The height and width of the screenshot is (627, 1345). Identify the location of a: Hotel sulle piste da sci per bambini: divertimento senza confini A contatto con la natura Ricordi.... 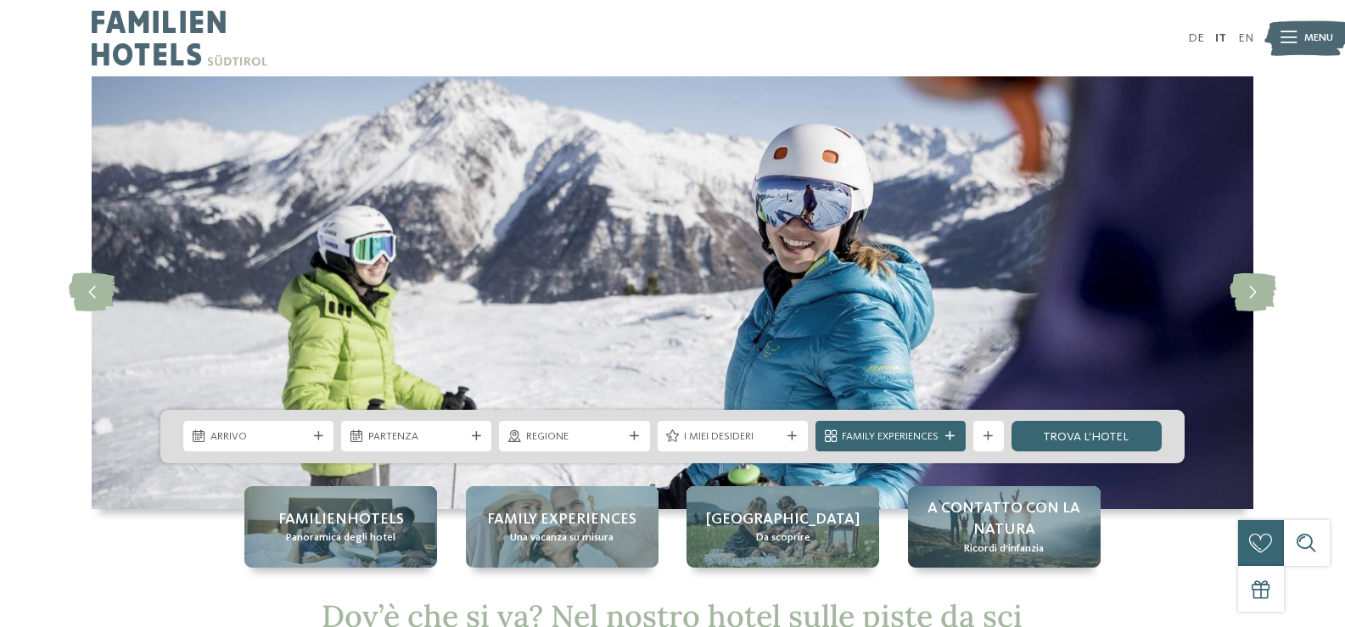
(1004, 527).